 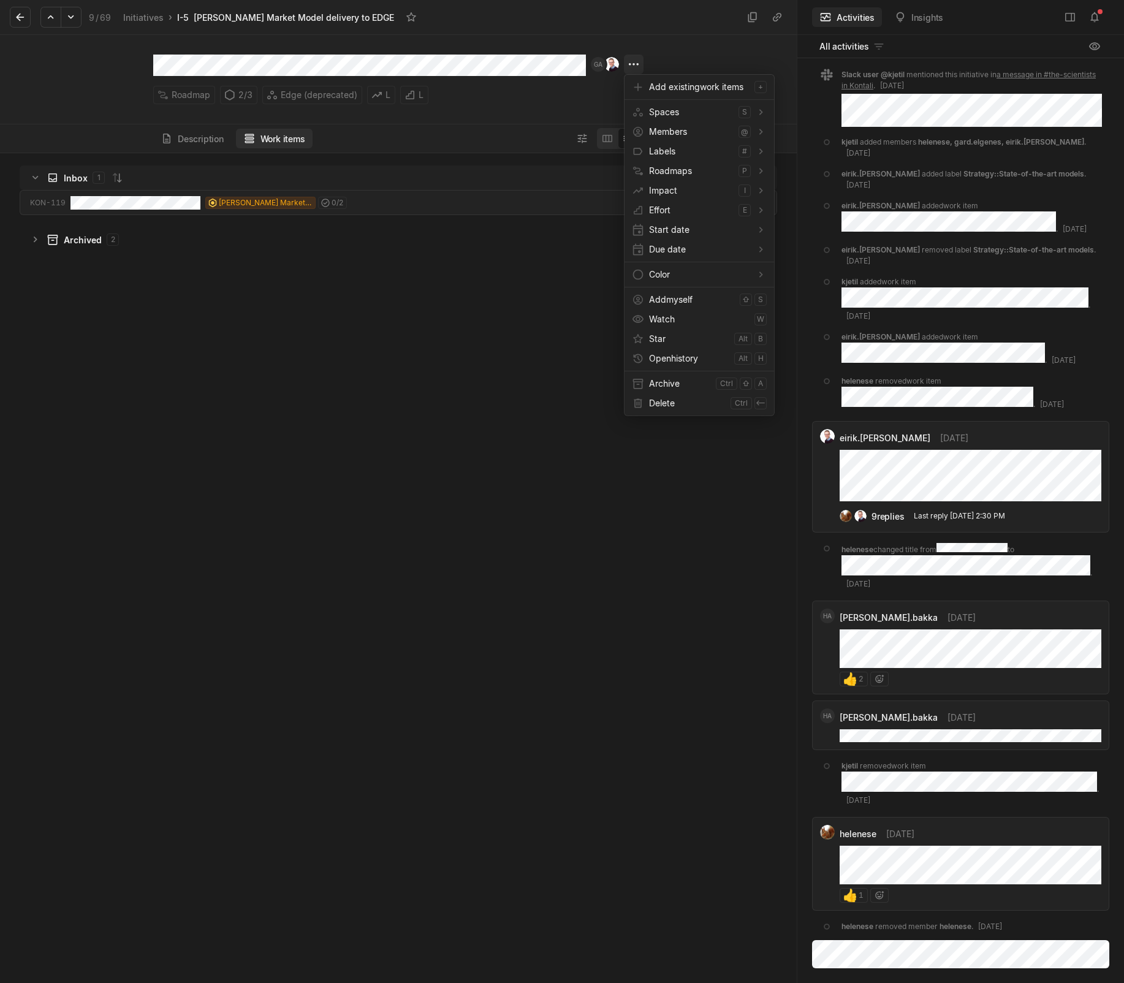 I want to click on span: Star, so click(x=689, y=339).